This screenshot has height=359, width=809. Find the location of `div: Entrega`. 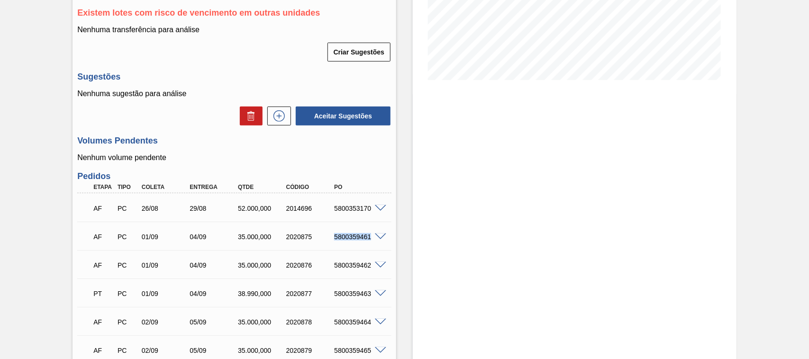

div: Entrega is located at coordinates (214, 187).